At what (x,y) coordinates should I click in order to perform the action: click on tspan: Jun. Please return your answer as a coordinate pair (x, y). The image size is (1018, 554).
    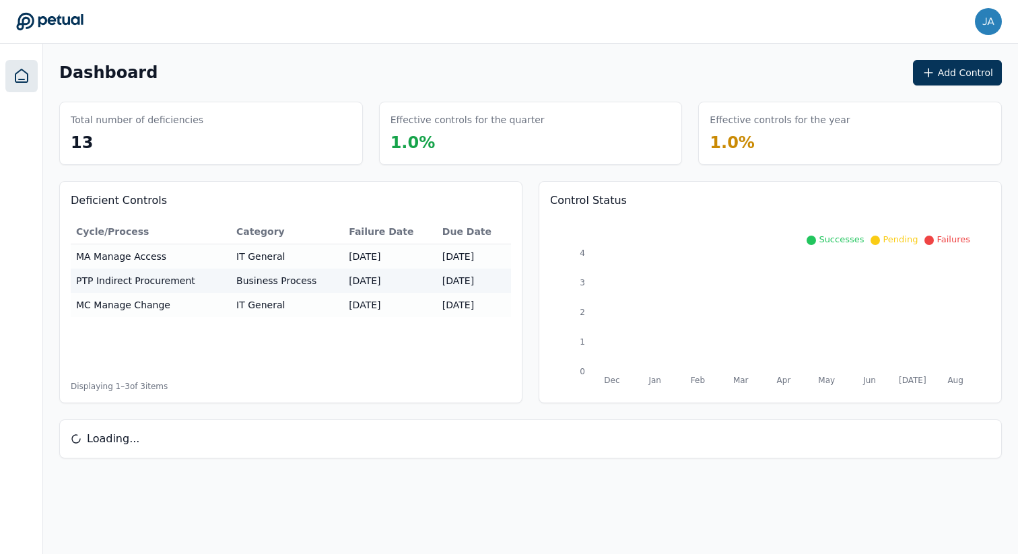
    Looking at the image, I should click on (869, 380).